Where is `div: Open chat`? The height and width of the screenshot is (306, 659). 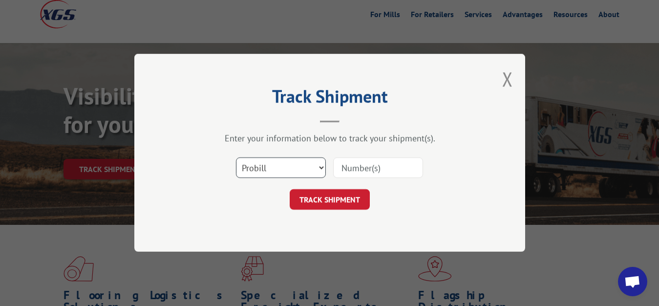 div: Open chat is located at coordinates (633, 282).